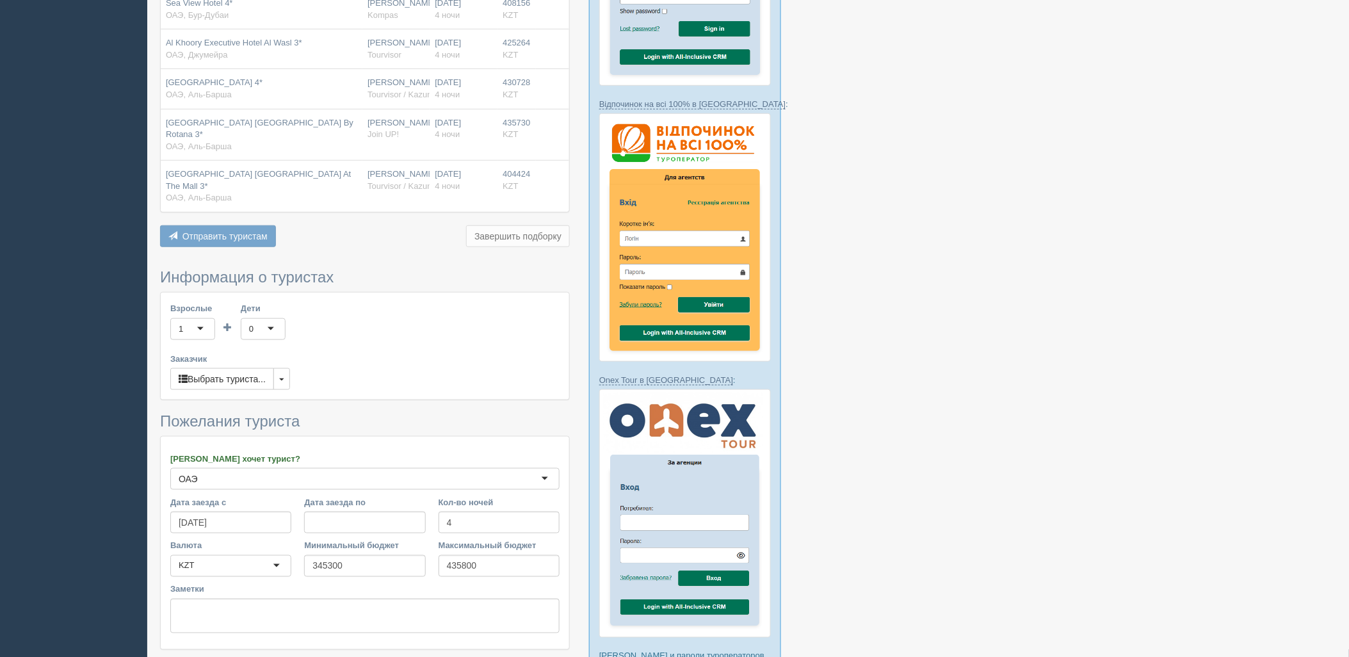 The width and height of the screenshot is (1349, 657). I want to click on span: Join UP!, so click(383, 134).